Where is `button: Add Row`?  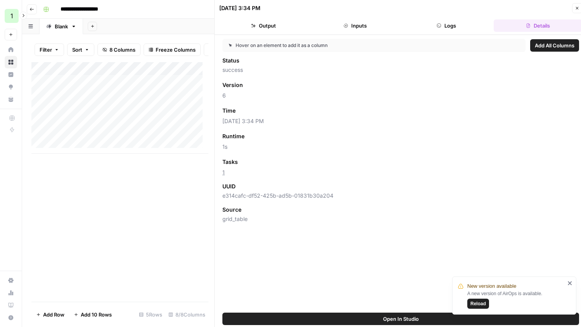 button: Add Row is located at coordinates (50, 314).